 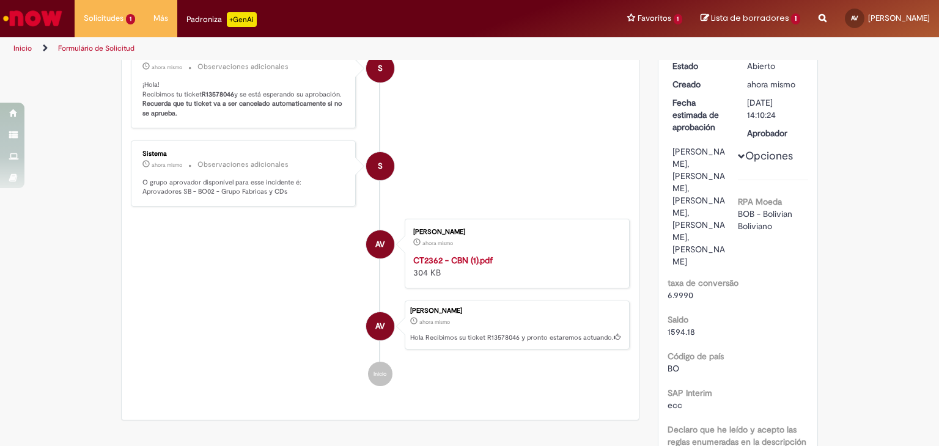 I want to click on dt: Creado, so click(x=701, y=84).